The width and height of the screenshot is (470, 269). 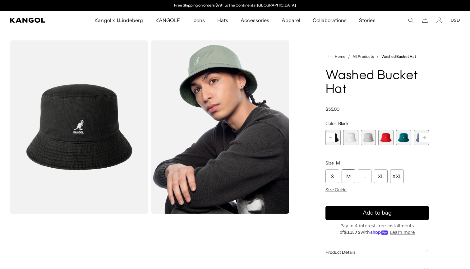 What do you see at coordinates (223, 20) in the screenshot?
I see `a: Hats` at bounding box center [223, 20].